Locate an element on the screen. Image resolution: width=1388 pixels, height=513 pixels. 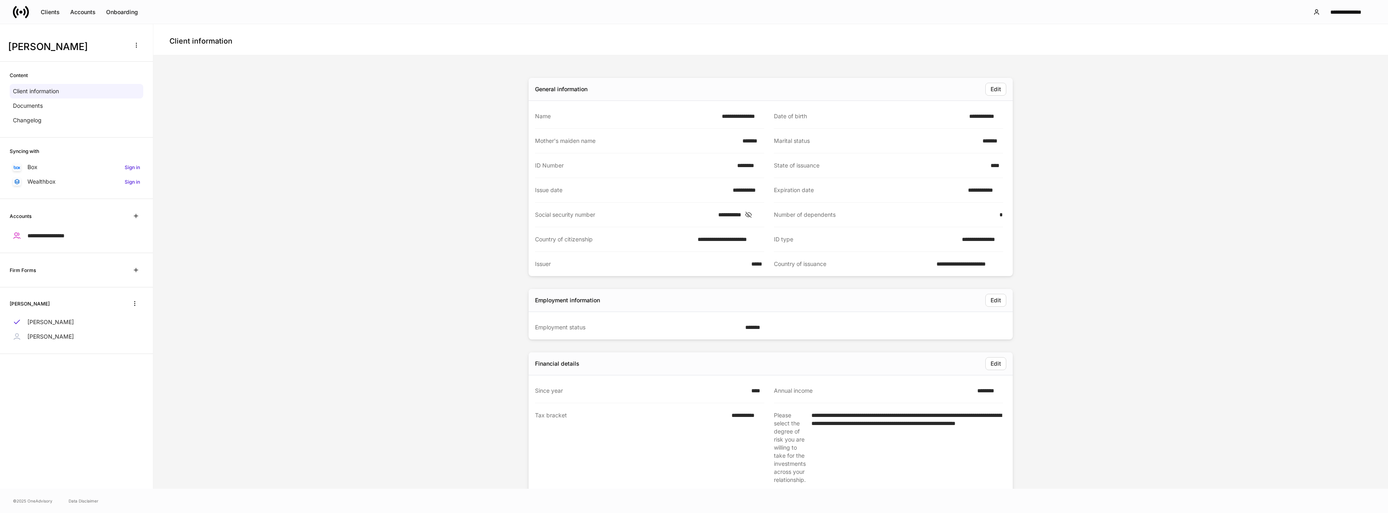
h4: Client information is located at coordinates (201, 41).